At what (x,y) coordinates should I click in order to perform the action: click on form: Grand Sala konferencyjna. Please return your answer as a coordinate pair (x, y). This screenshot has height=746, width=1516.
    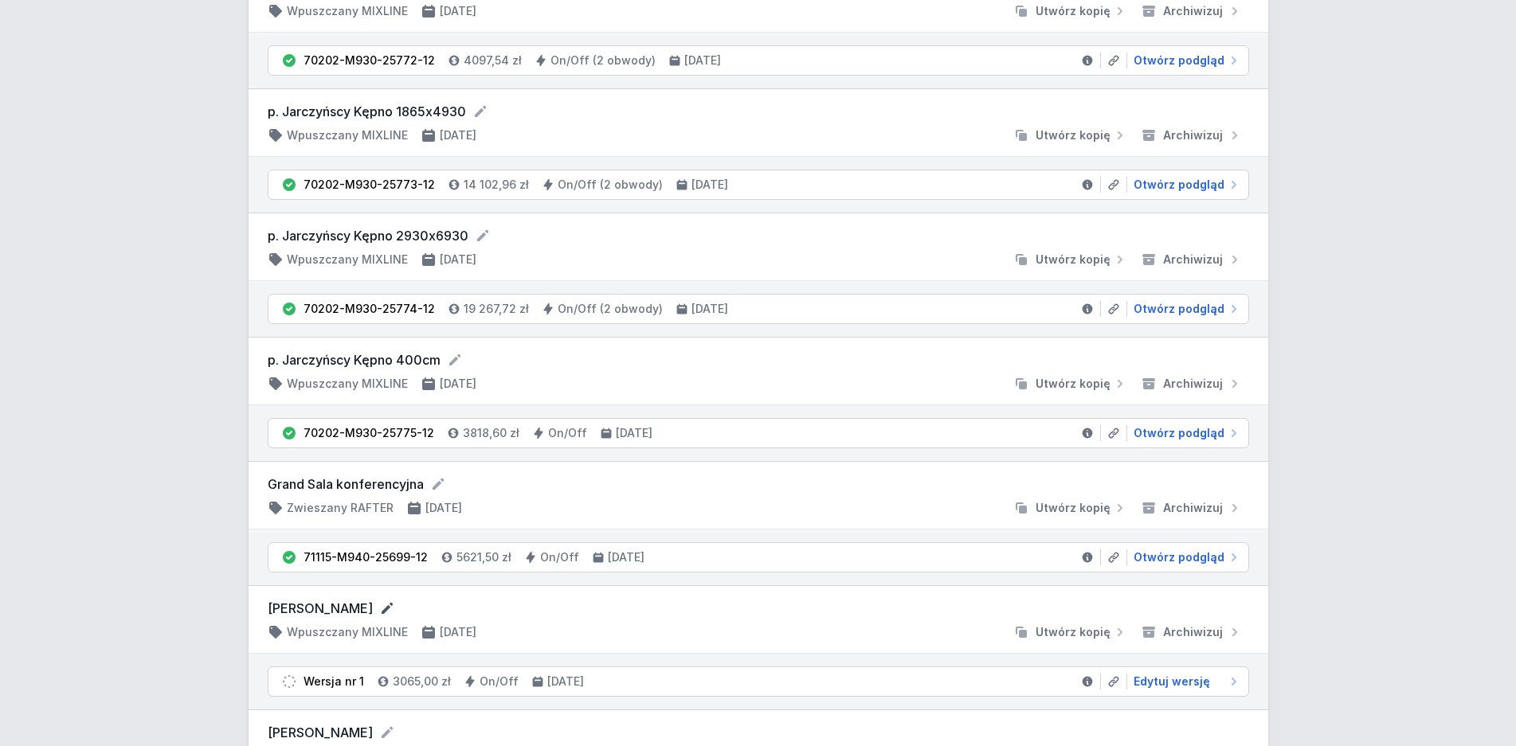
    Looking at the image, I should click on (758, 484).